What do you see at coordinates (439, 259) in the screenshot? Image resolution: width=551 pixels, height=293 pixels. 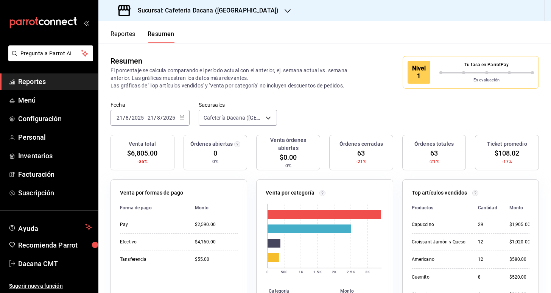 I see `div: Americano` at bounding box center [439, 259].